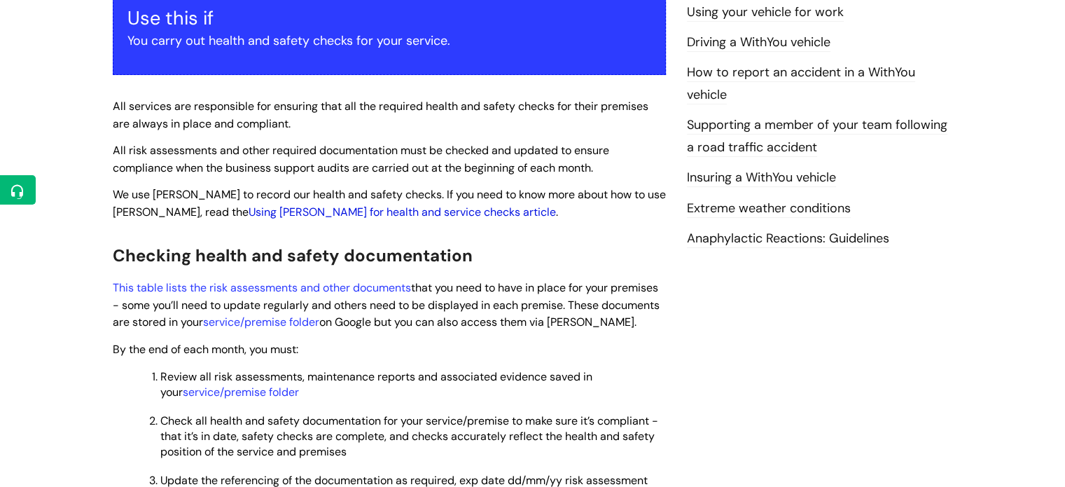 The width and height of the screenshot is (1065, 487). What do you see at coordinates (376, 384) in the screenshot?
I see `span: Review all risk assessments, maintenance reports and associated evidence saved in your` at bounding box center [376, 384].